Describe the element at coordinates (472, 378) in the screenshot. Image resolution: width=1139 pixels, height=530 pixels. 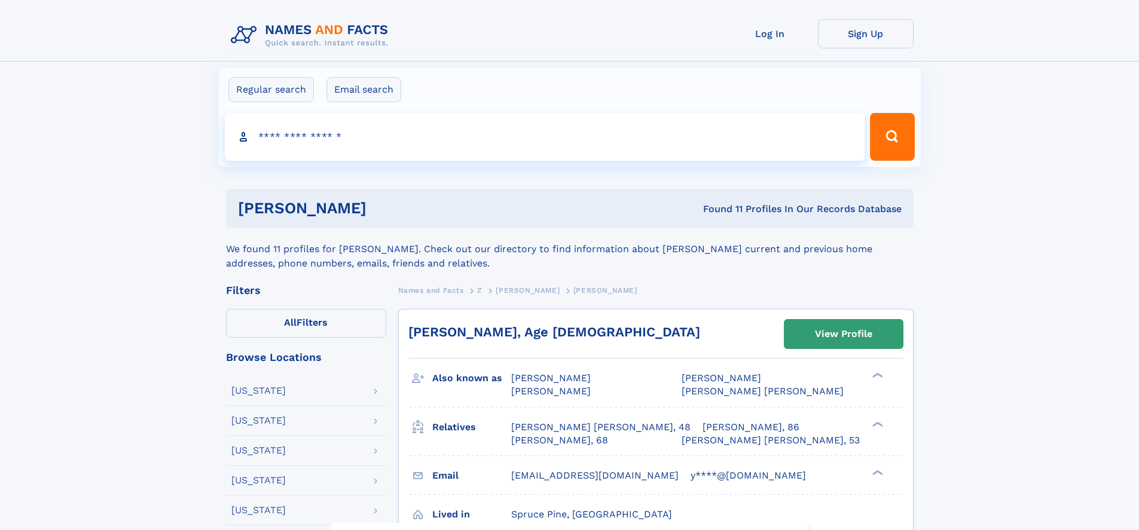
I see `h3: Also known as` at that location.